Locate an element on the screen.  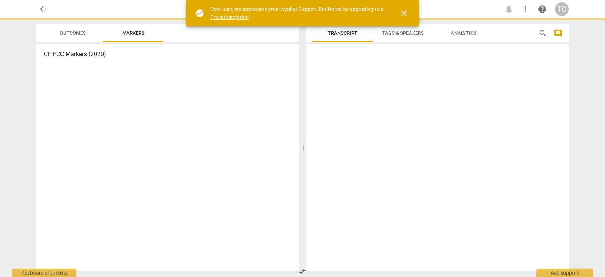
span: Markers is located at coordinates (133, 33).